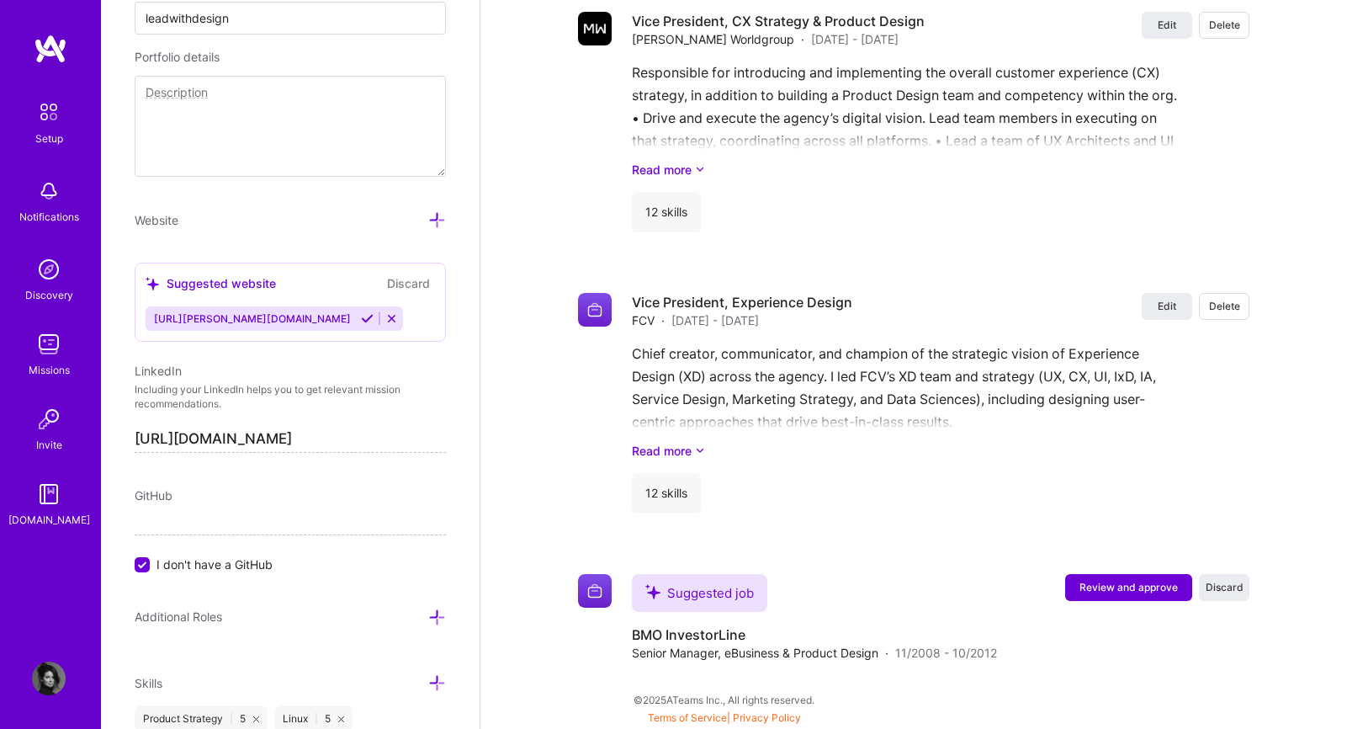  What do you see at coordinates (1128, 587) in the screenshot?
I see `button: Review and approve` at bounding box center [1128, 587].